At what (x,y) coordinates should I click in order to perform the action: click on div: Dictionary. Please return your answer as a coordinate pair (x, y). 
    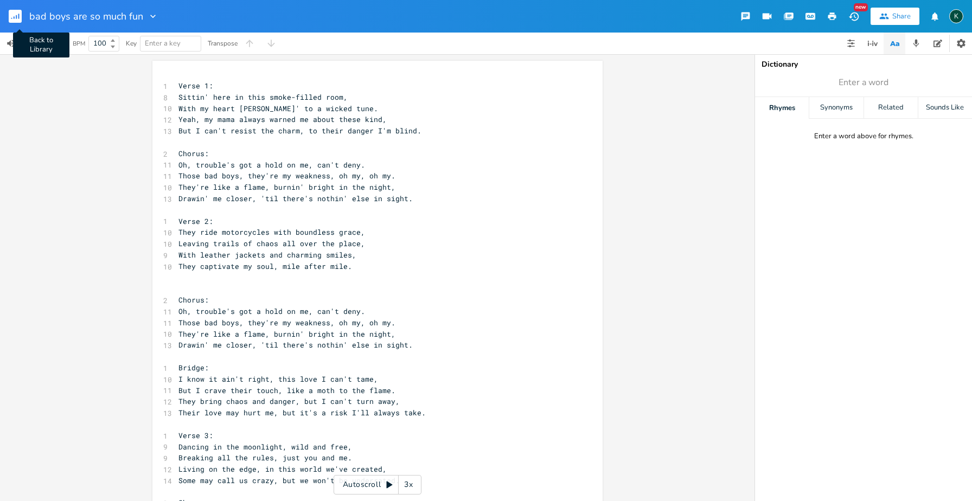
    Looking at the image, I should click on (864, 65).